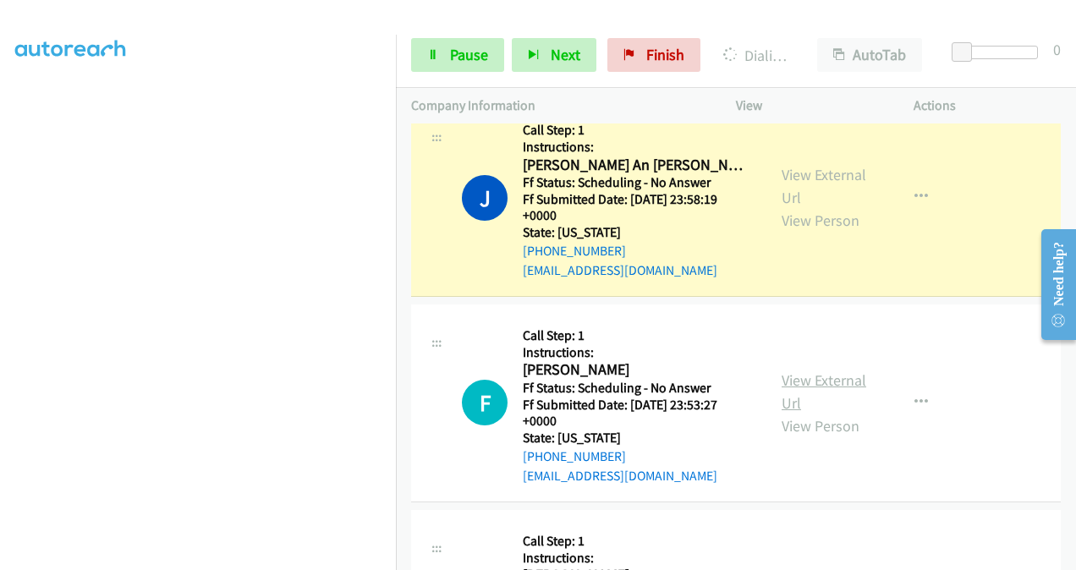 The width and height of the screenshot is (1076, 570). What do you see at coordinates (30, 67) in the screenshot?
I see `div: Open Resource Center` at bounding box center [30, 67].